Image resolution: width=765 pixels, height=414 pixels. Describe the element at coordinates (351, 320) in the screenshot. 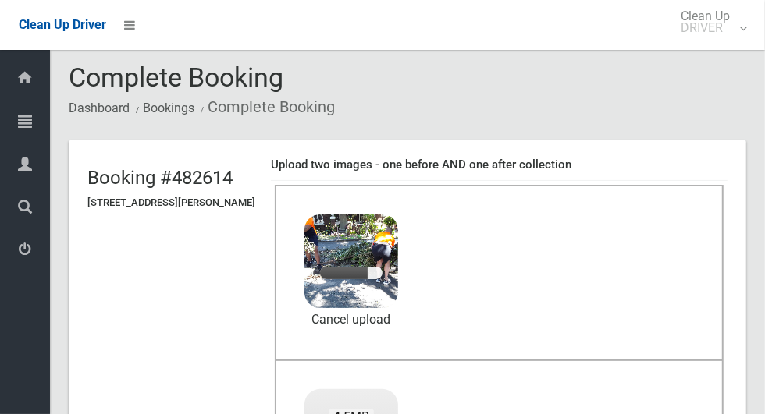

I see `a: Cancel upload` at that location.